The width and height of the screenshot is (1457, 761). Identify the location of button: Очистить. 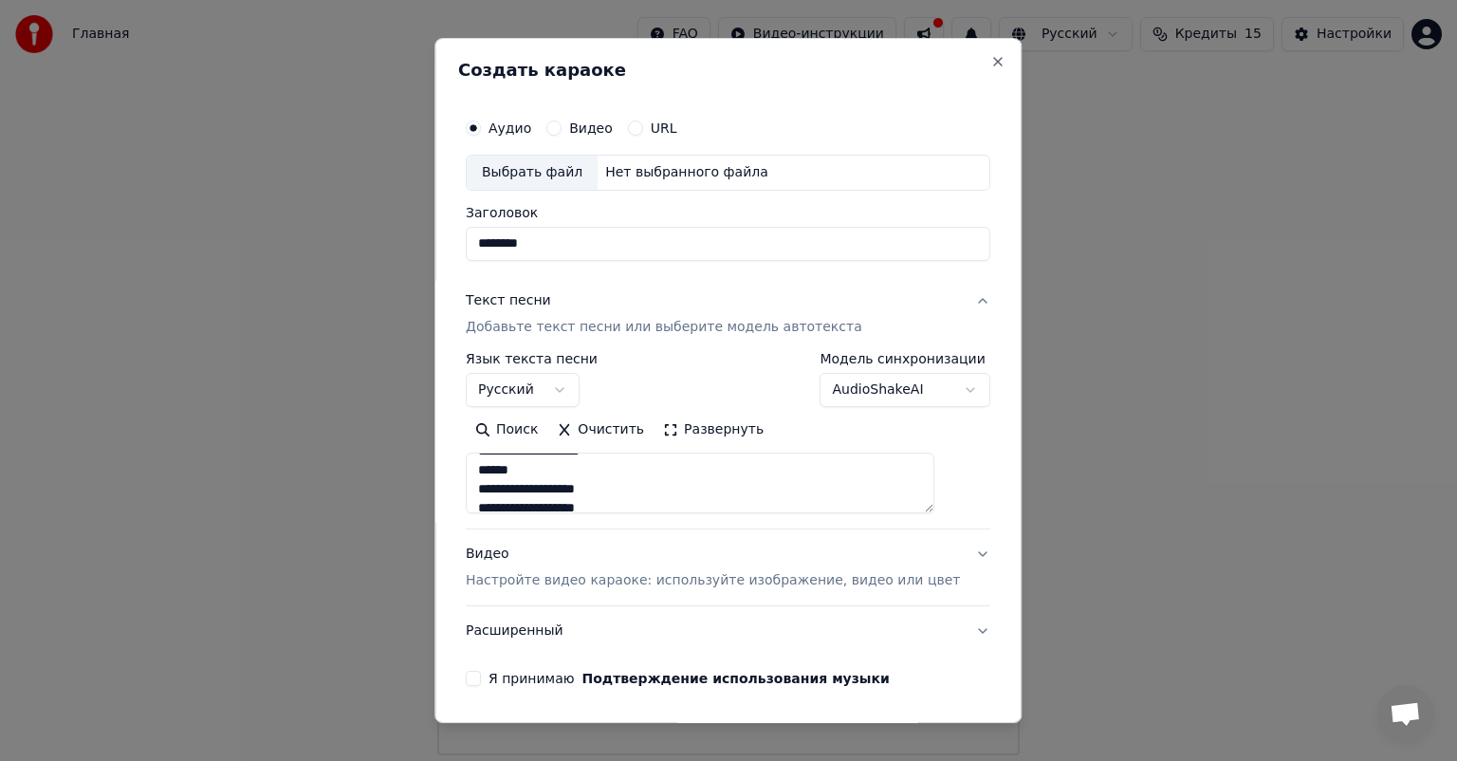
(601, 430).